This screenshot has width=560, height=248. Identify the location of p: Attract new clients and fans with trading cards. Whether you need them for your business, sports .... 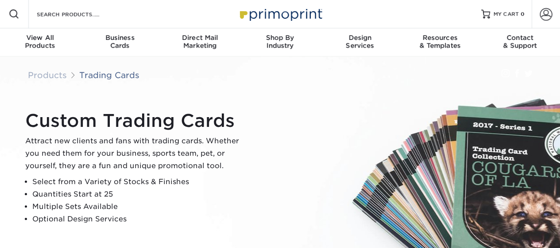
(136, 153).